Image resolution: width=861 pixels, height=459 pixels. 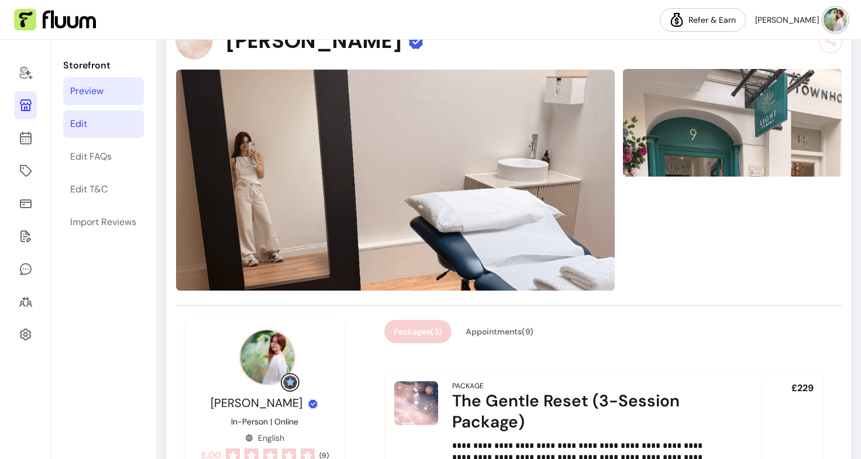 I want to click on div: Edit FAQs, so click(x=91, y=157).